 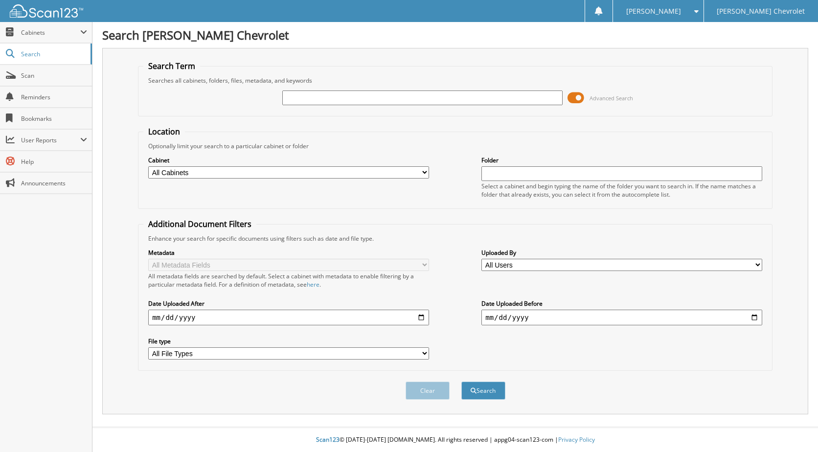 What do you see at coordinates (428, 390) in the screenshot?
I see `button: Clear` at bounding box center [428, 390].